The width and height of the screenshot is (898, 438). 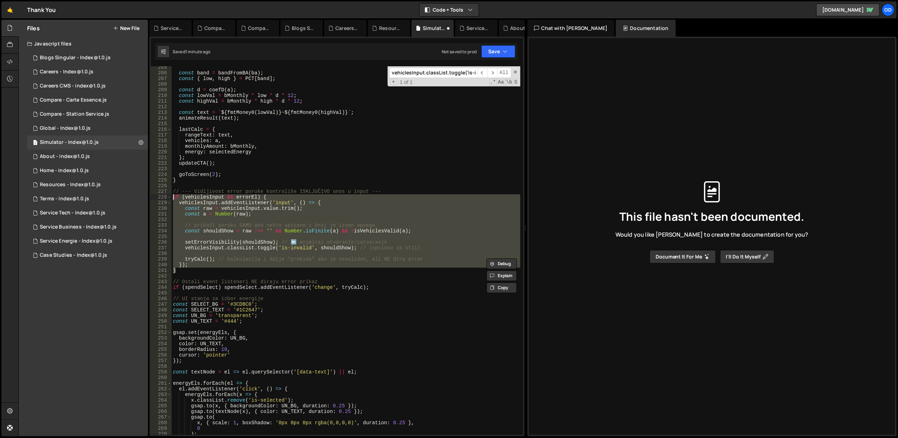 What do you see at coordinates (161, 383) in the screenshot?
I see `div: 261` at bounding box center [161, 383].